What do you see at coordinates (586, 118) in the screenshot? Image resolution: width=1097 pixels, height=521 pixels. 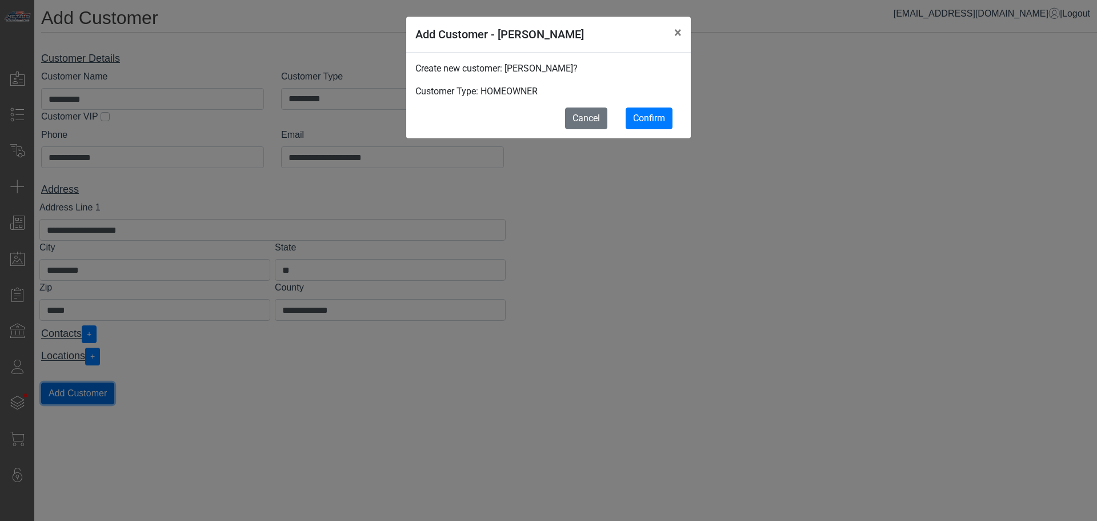 I see `button: Cancel` at bounding box center [586, 118].